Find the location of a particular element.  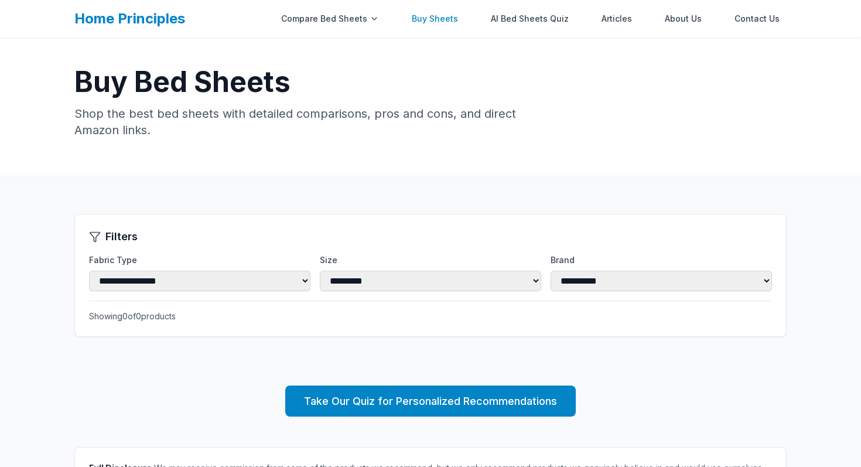

label: Size is located at coordinates (431, 260).